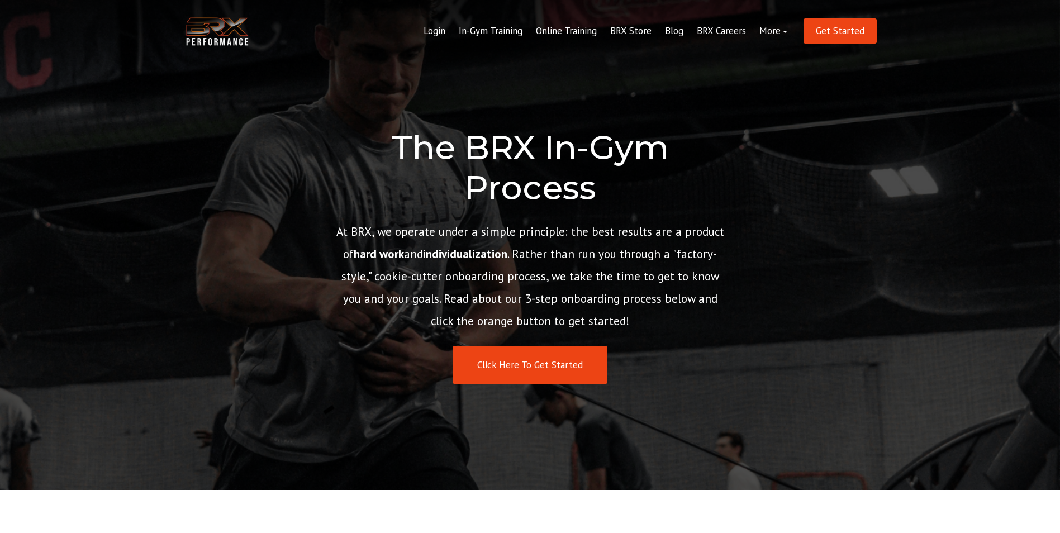  What do you see at coordinates (674, 31) in the screenshot?
I see `a: Blog` at bounding box center [674, 31].